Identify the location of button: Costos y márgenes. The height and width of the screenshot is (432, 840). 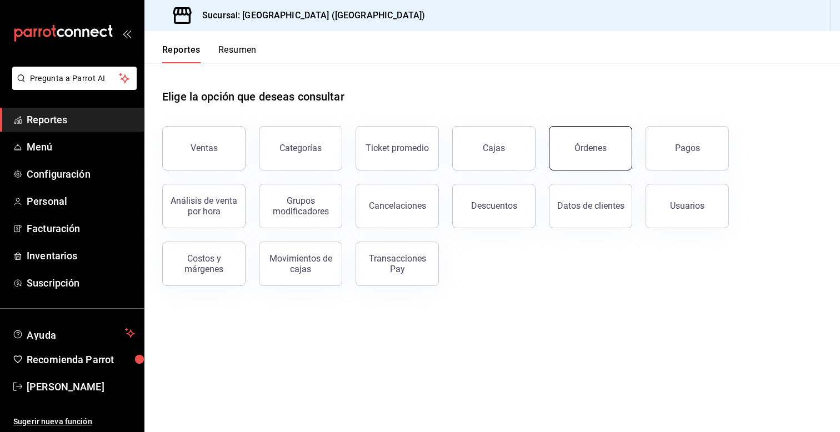
(204, 264).